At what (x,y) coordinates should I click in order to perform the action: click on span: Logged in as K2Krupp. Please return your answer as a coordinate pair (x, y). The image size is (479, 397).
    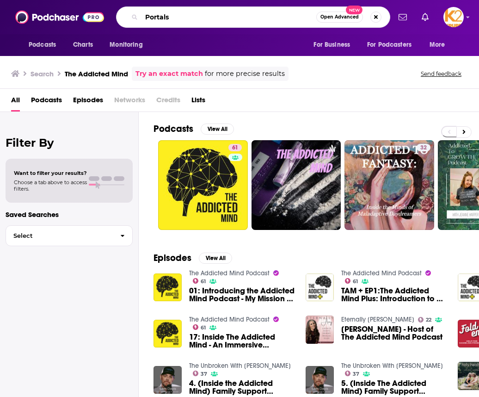
    Looking at the image, I should click on (454, 17).